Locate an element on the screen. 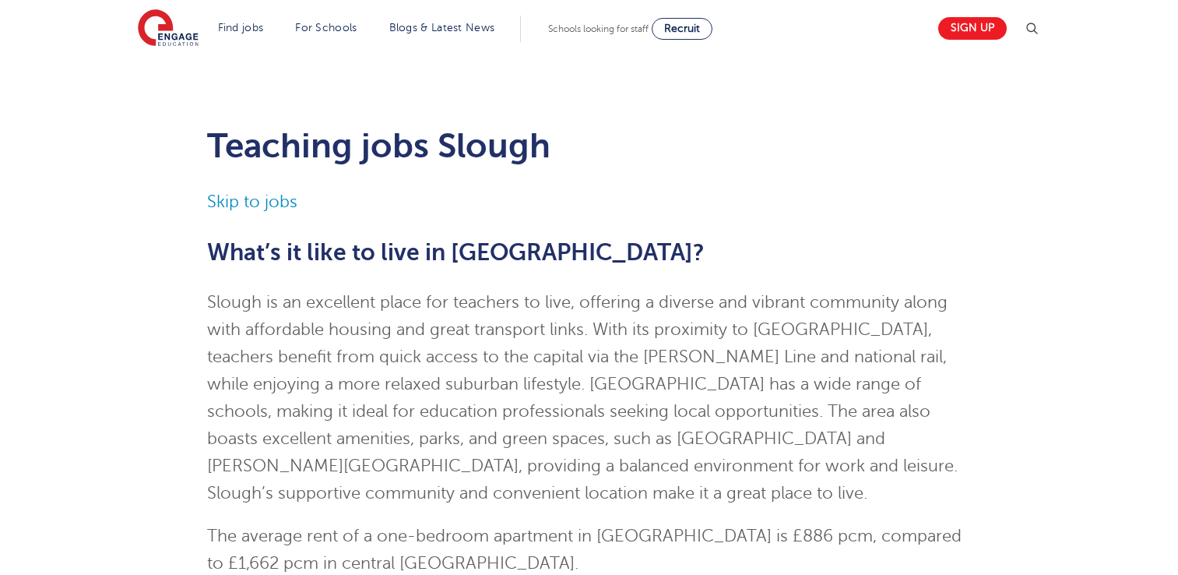 Image resolution: width=1178 pixels, height=575 pixels. a: Blogs & Latest News is located at coordinates (442, 27).